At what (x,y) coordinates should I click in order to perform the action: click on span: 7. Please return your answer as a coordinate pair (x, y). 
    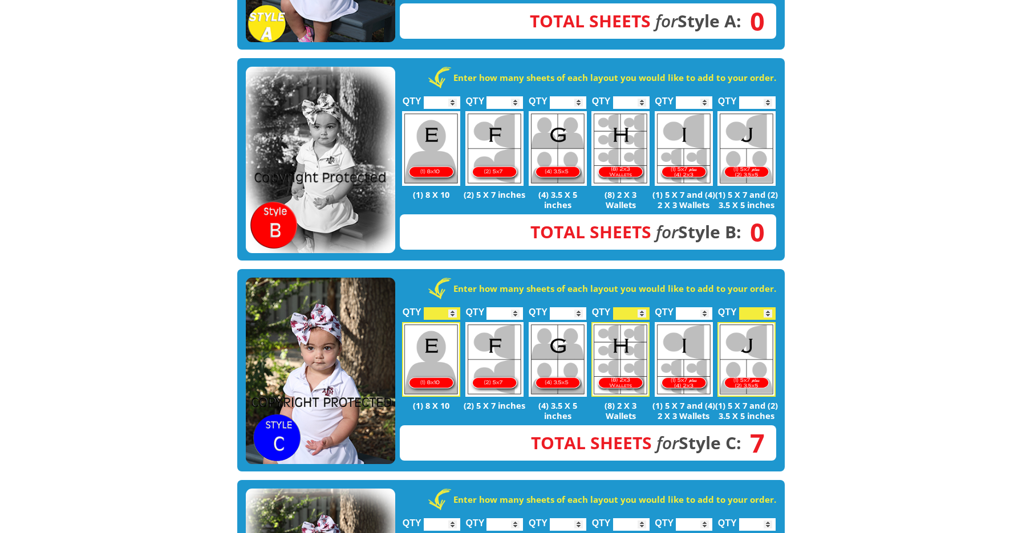
    Looking at the image, I should click on (753, 443).